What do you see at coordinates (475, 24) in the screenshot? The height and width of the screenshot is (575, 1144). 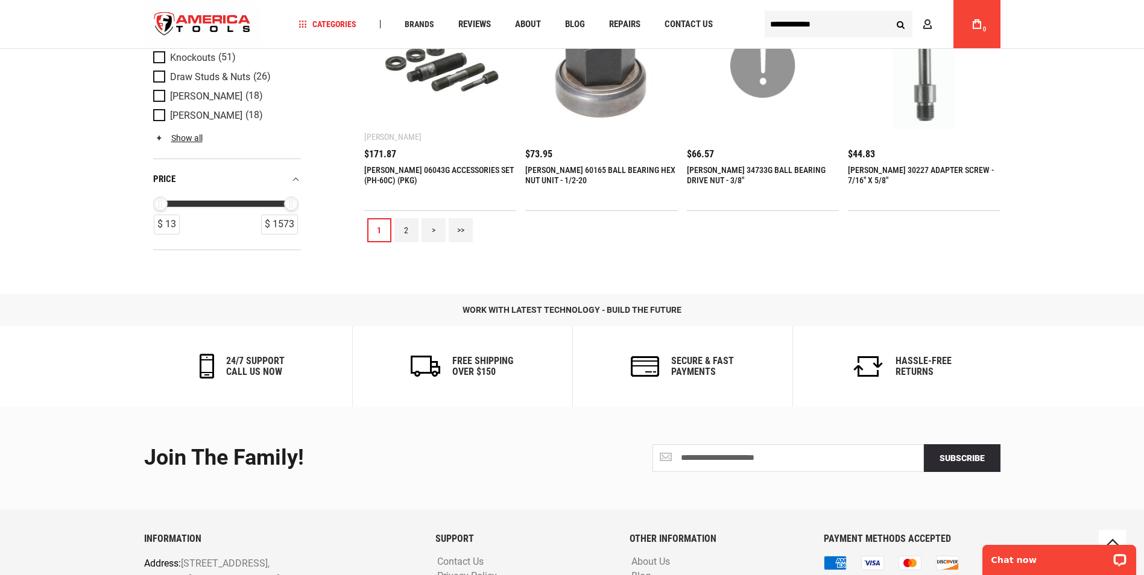 I see `span: Reviews` at bounding box center [475, 24].